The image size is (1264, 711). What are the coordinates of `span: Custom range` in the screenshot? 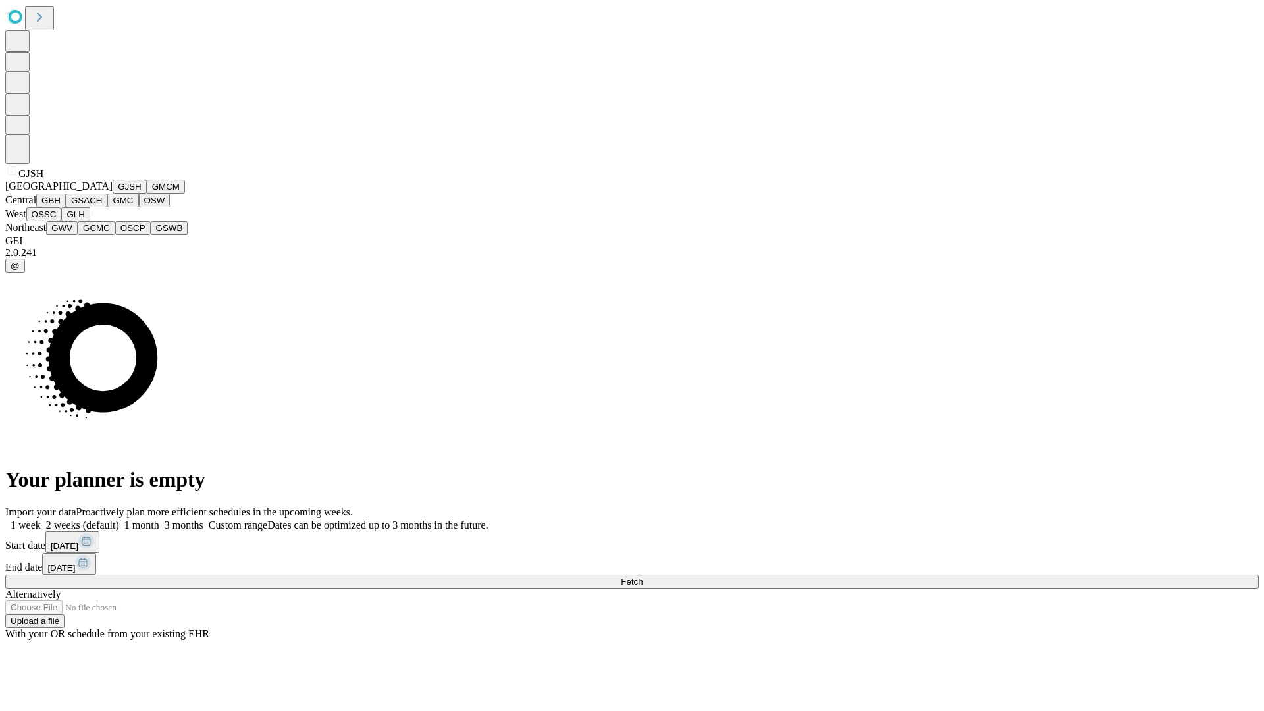 It's located at (238, 525).